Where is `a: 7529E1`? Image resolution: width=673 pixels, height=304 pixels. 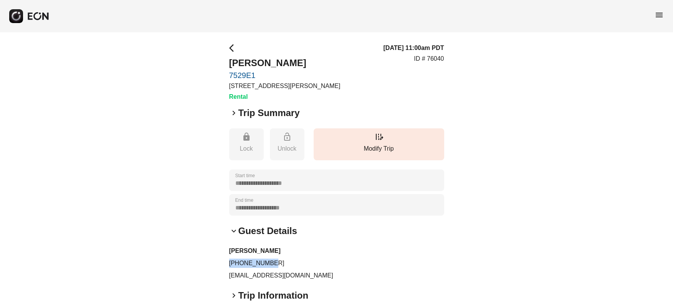 a: 7529E1 is located at coordinates (285, 75).